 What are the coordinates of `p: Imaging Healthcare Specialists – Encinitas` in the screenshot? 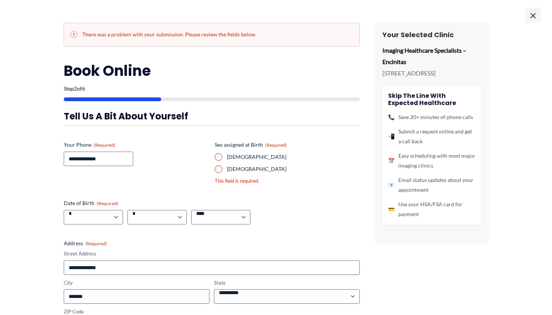 It's located at (432, 56).